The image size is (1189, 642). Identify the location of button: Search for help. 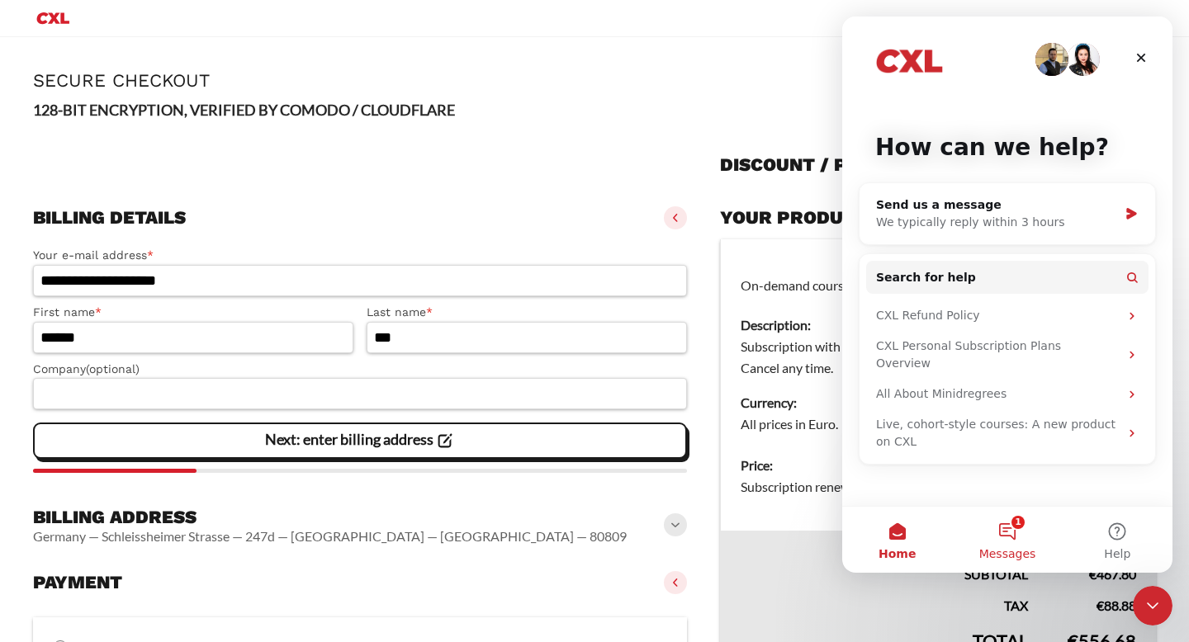
(165, 261).